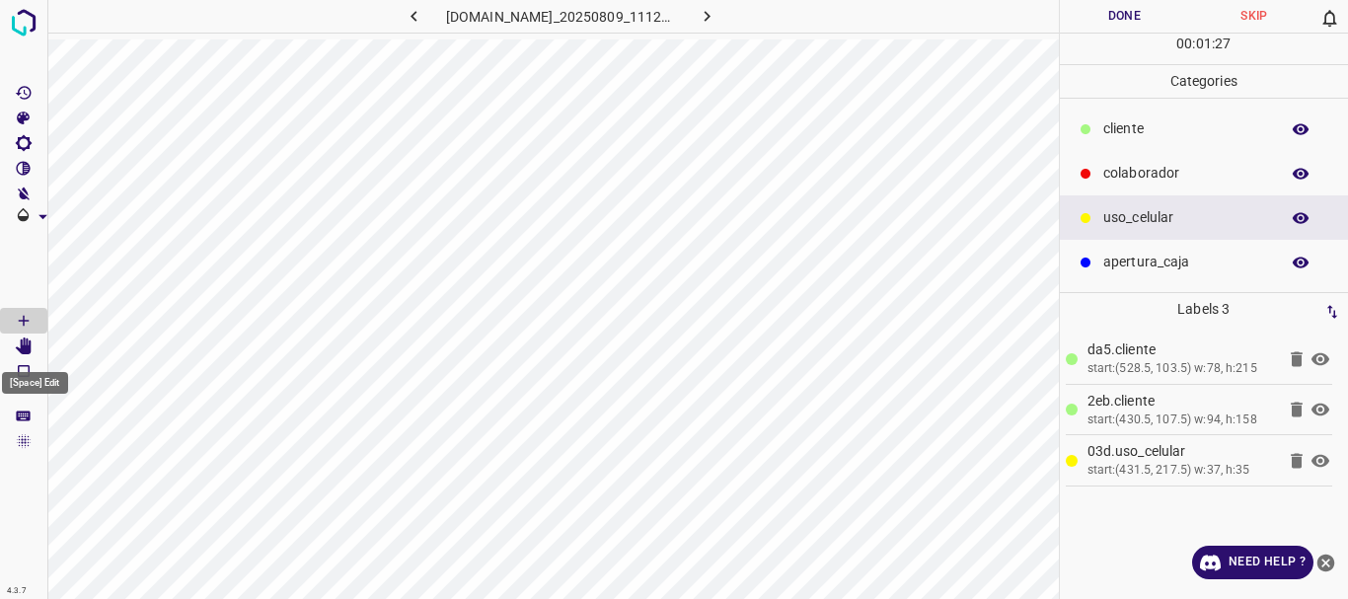  What do you see at coordinates (17, 591) in the screenshot?
I see `div: 4.3.7` at bounding box center [17, 591].